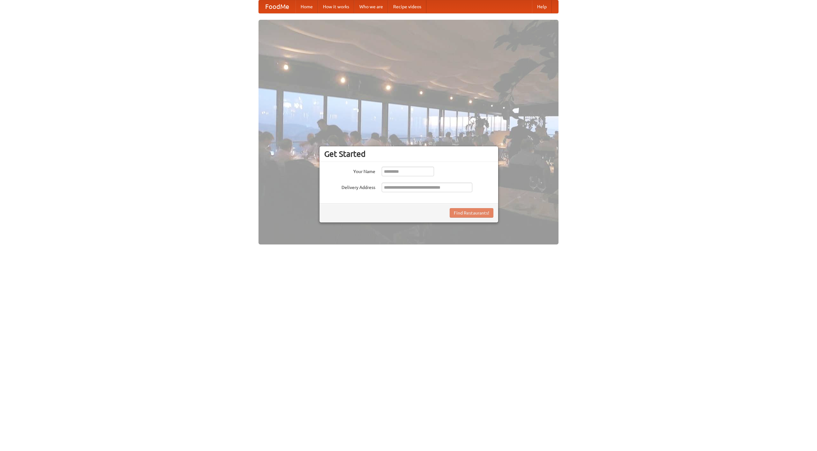  Describe the element at coordinates (277, 7) in the screenshot. I see `a: FoodMe` at that location.